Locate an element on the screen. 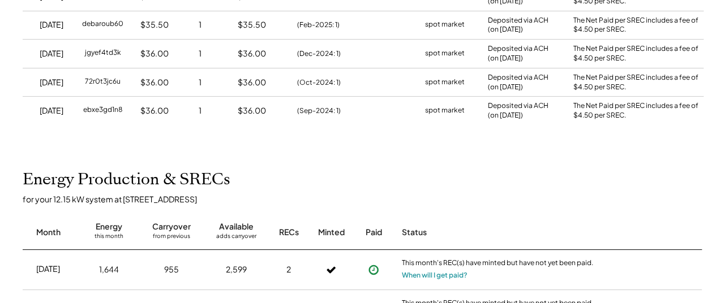  div: 955 is located at coordinates (171, 270).